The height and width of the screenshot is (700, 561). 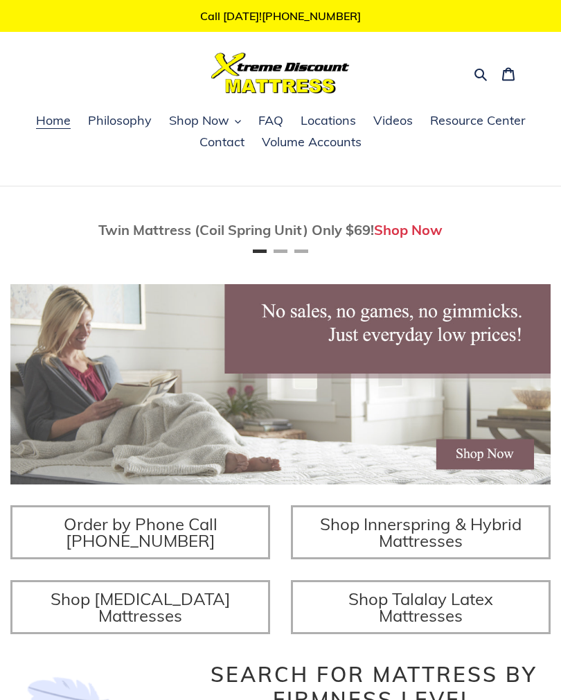 I want to click on a: Shop Now, so click(x=408, y=229).